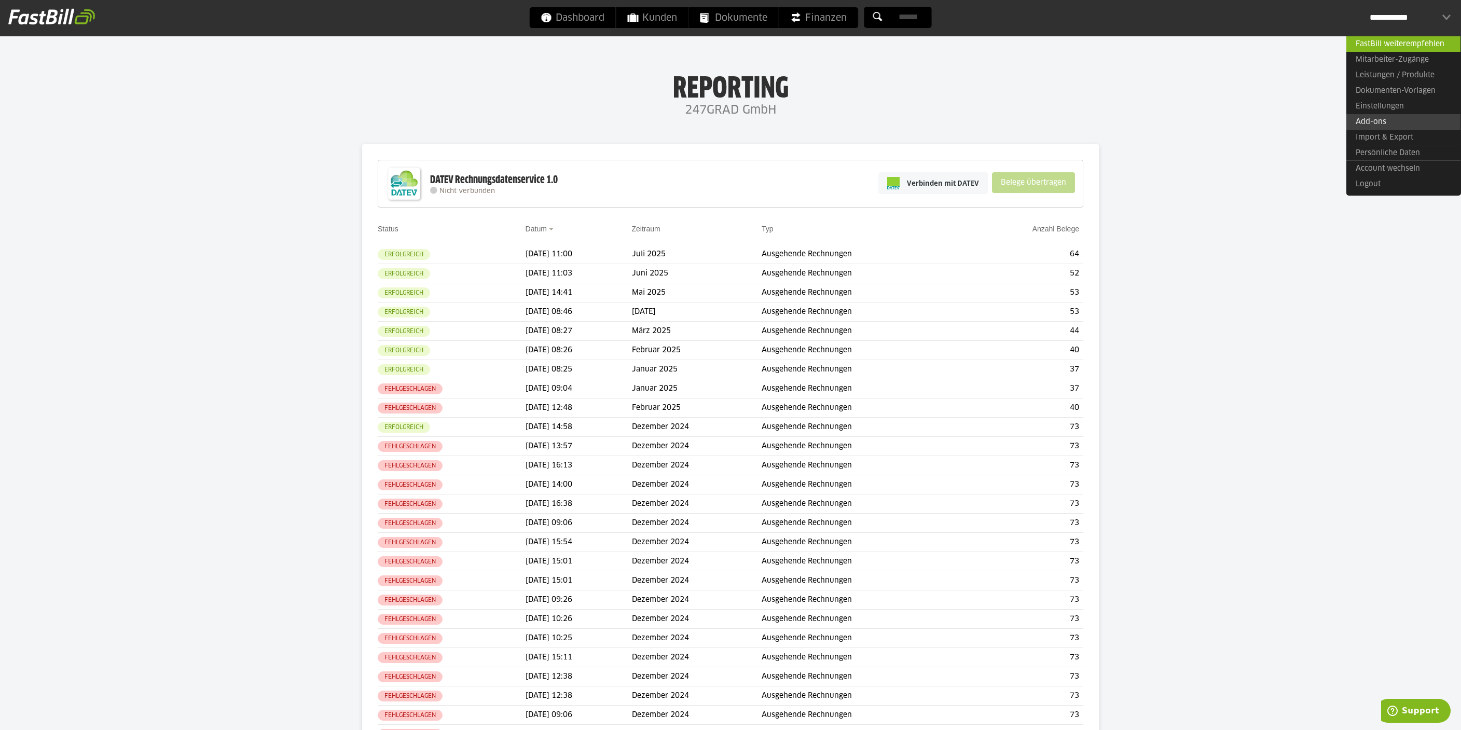 The height and width of the screenshot is (730, 1461). Describe the element at coordinates (697, 254) in the screenshot. I see `td: Juli 2025` at that location.